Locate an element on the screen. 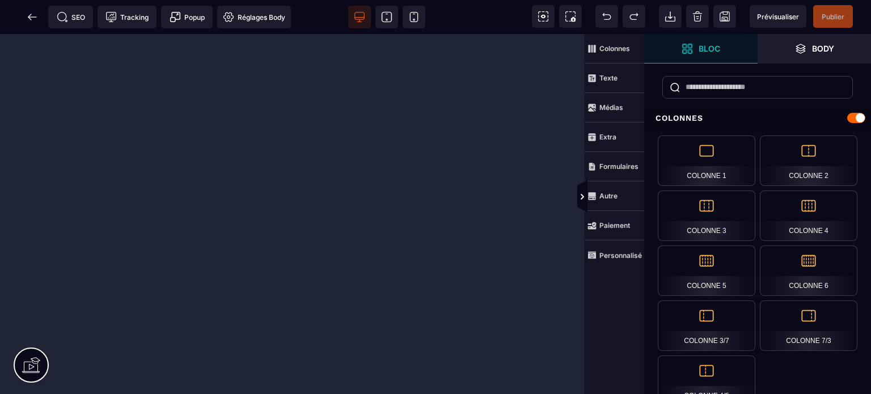  span: Médias is located at coordinates (614, 108).